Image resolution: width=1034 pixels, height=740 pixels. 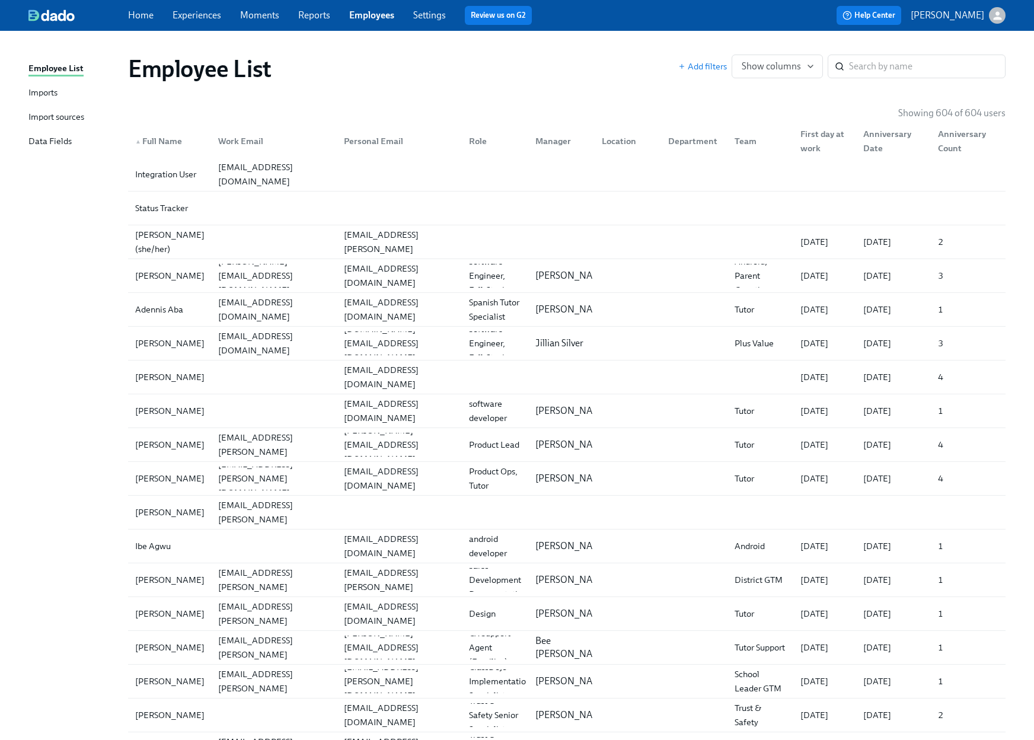 I want to click on a: Experiences, so click(x=197, y=15).